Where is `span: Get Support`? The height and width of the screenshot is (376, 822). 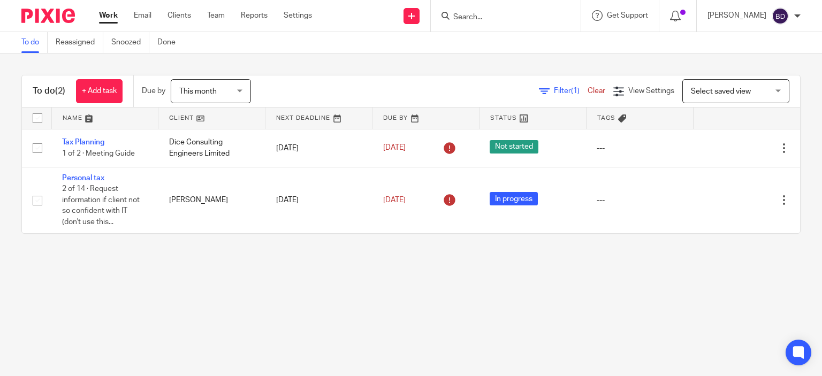 span: Get Support is located at coordinates (627, 16).